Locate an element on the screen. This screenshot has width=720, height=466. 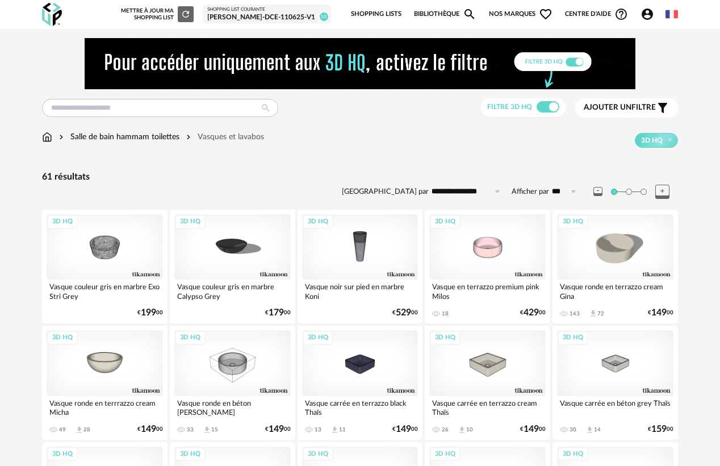
div: Vasque couleur gris en marbre Calypso Grey is located at coordinates (232, 291).